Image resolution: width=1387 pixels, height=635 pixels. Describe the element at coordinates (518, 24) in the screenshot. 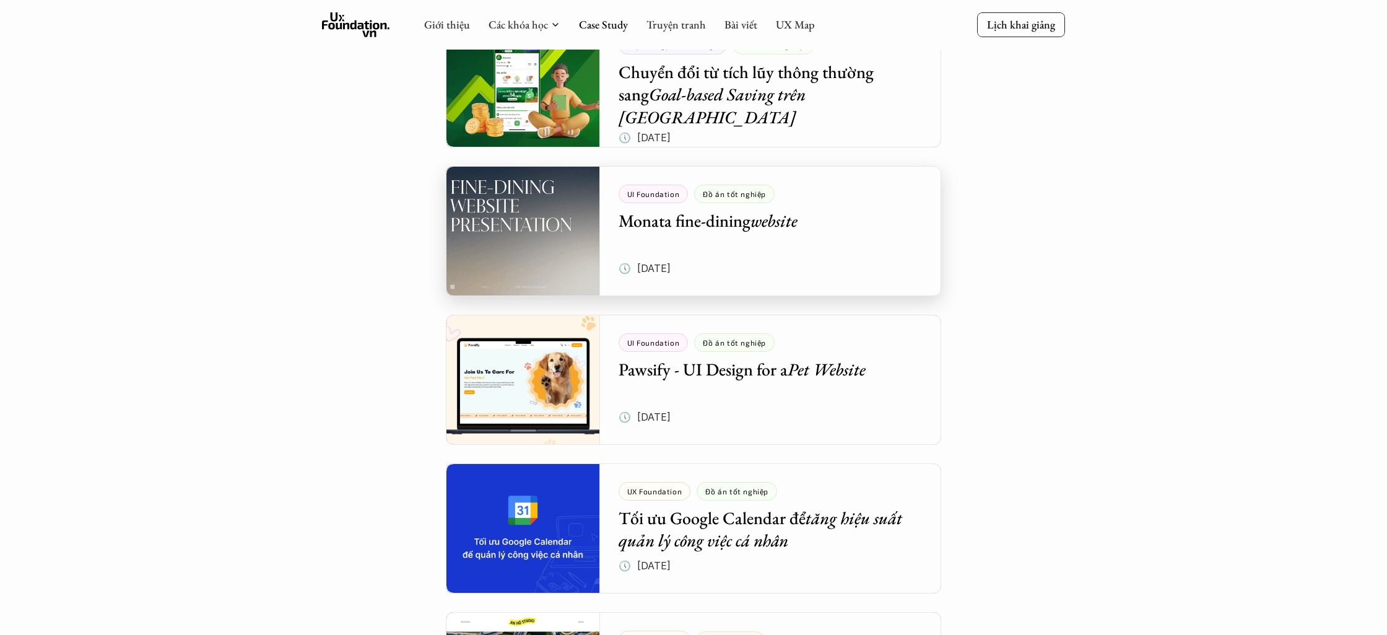

I see `a: Các khóa học` at that location.